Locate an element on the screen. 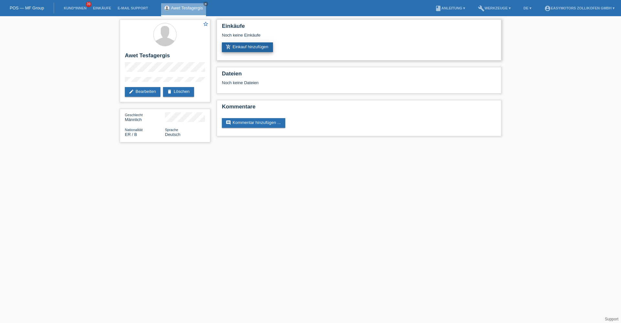 The height and width of the screenshot is (323, 621). i: account_circle is located at coordinates (547, 8).